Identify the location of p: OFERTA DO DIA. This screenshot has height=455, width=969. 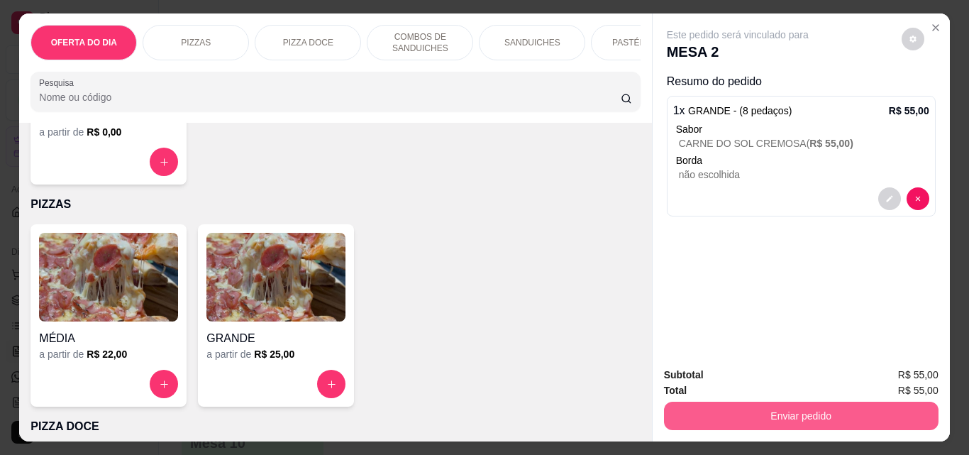
(84, 43).